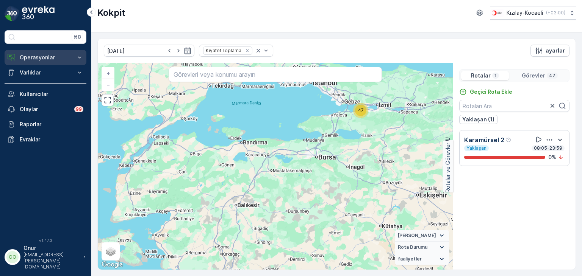  I want to click on a: Layers, so click(111, 252).